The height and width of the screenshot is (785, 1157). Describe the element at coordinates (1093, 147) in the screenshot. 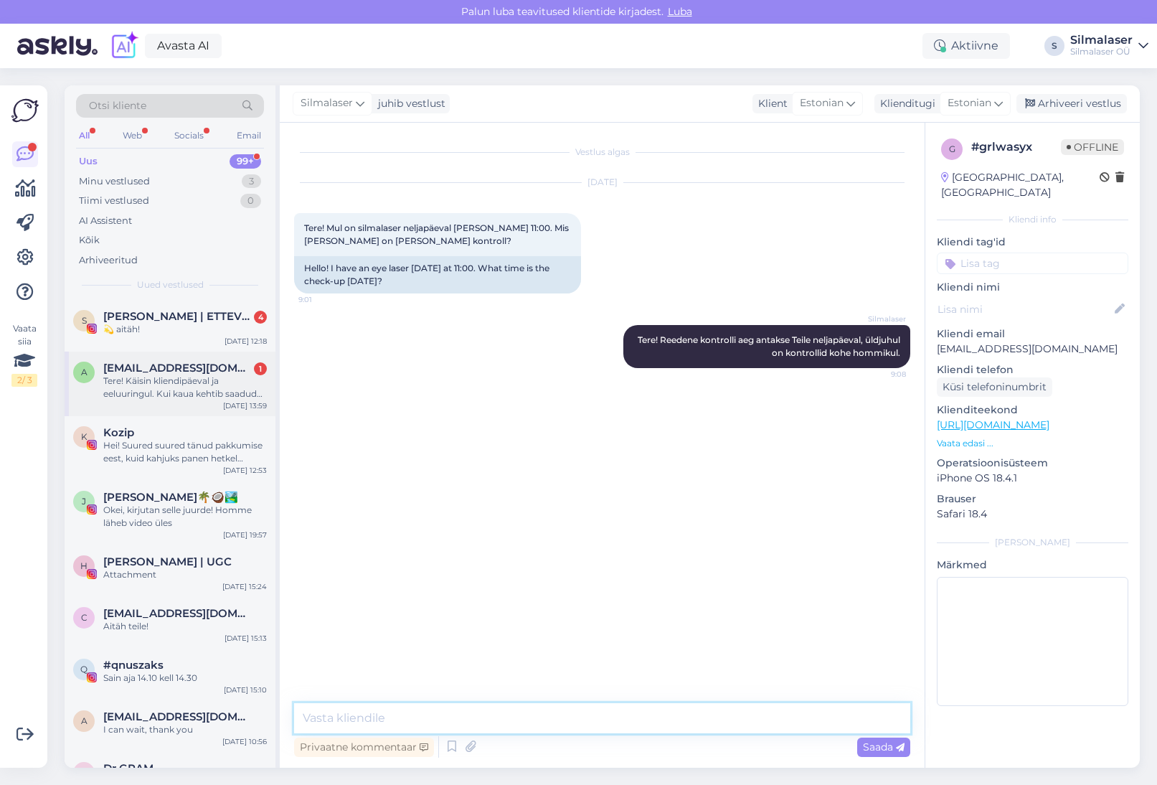

I see `span: Offline` at that location.